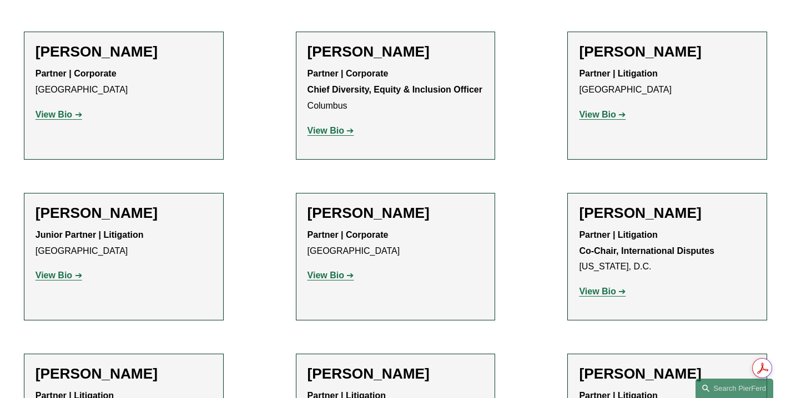 The height and width of the screenshot is (398, 791). What do you see at coordinates (618, 73) in the screenshot?
I see `strong: Partner | Litigation` at bounding box center [618, 73].